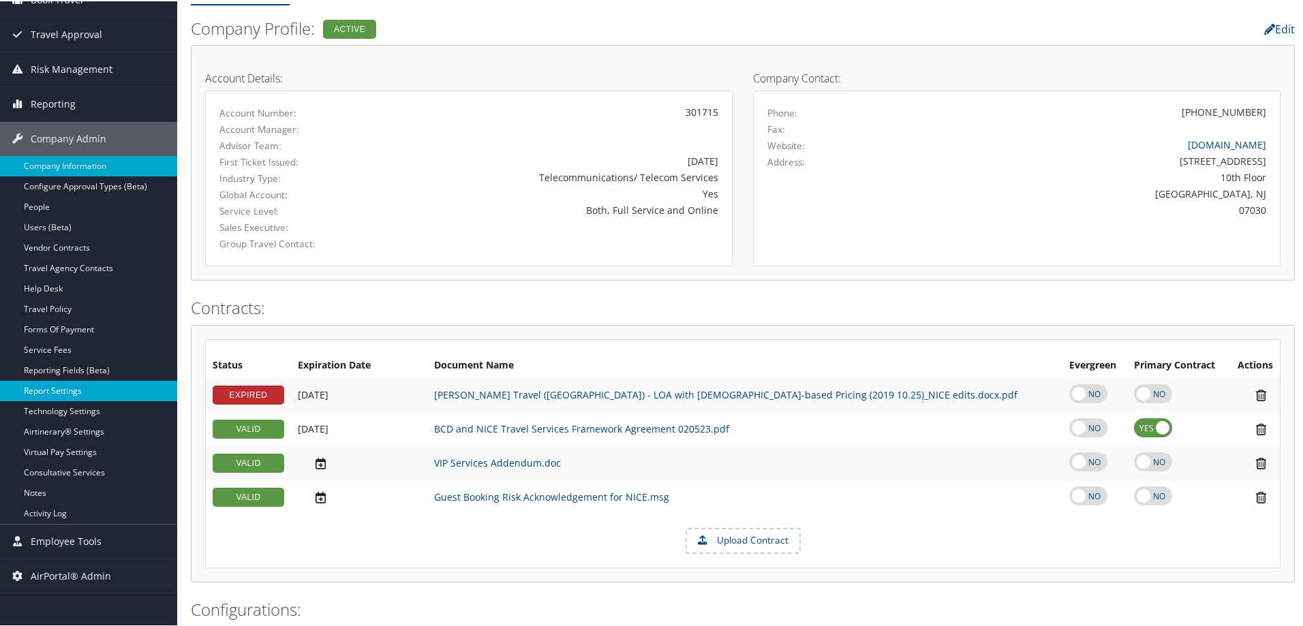  Describe the element at coordinates (296, 112) in the screenshot. I see `label: Account Number:` at that location.